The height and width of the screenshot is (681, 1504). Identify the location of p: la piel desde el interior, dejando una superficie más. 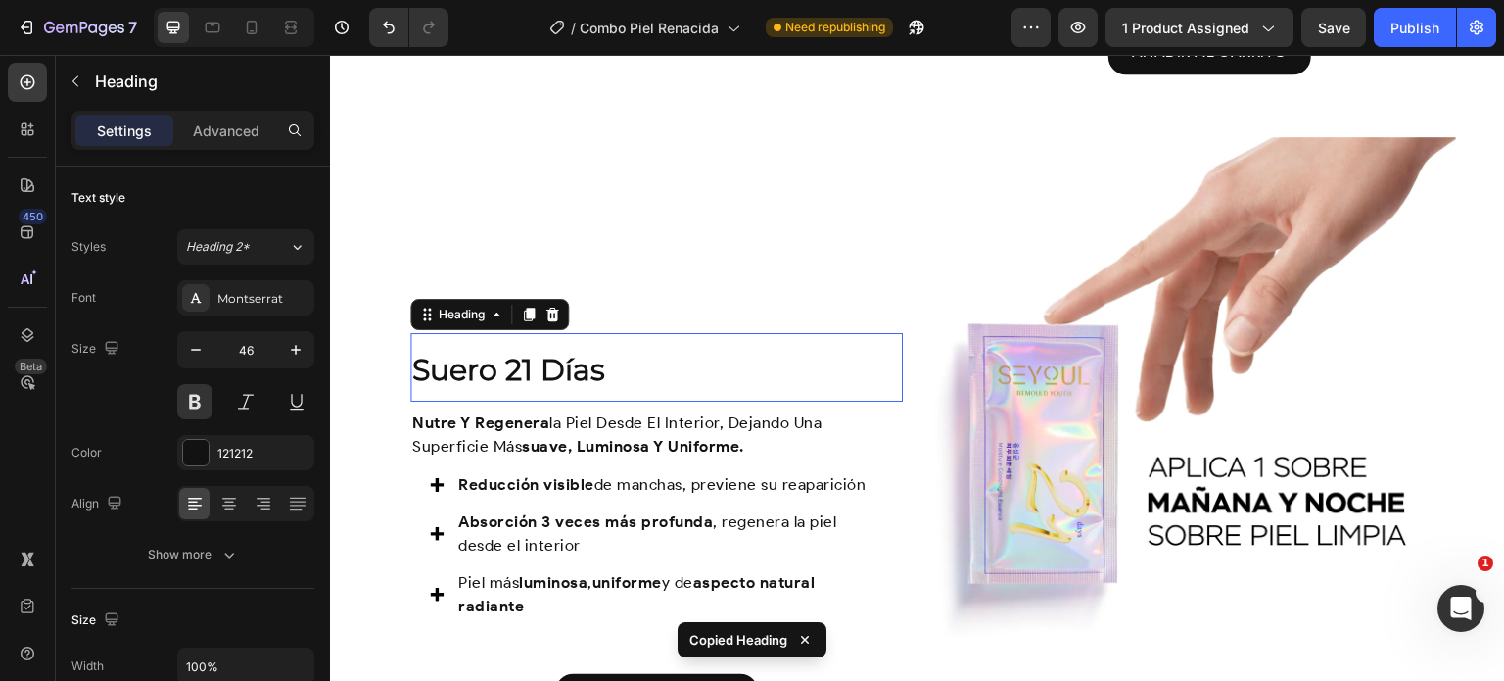
(326, 380).